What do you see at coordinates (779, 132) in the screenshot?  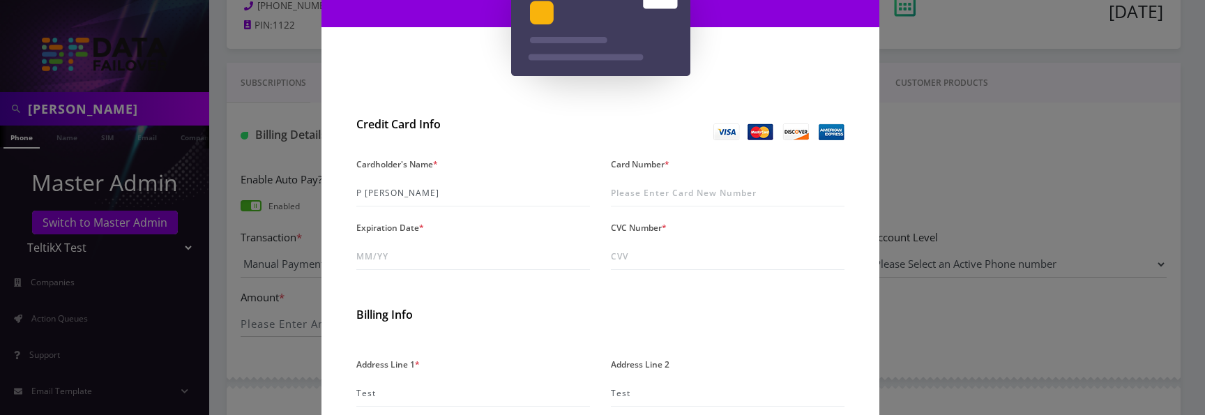 I see `img: Credit Card Info` at bounding box center [779, 132].